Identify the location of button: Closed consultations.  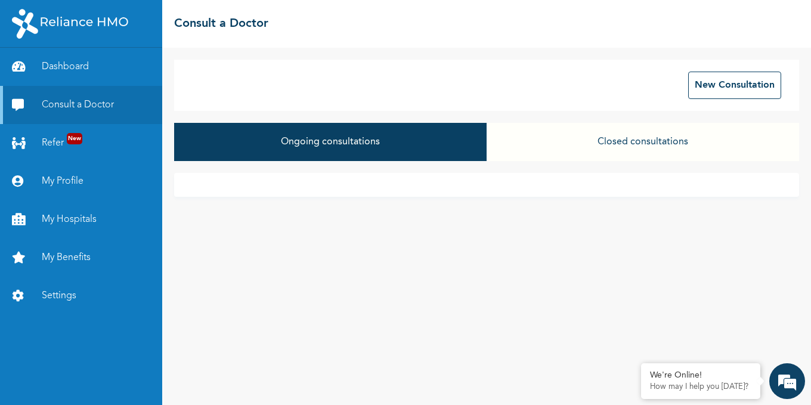
(643, 142).